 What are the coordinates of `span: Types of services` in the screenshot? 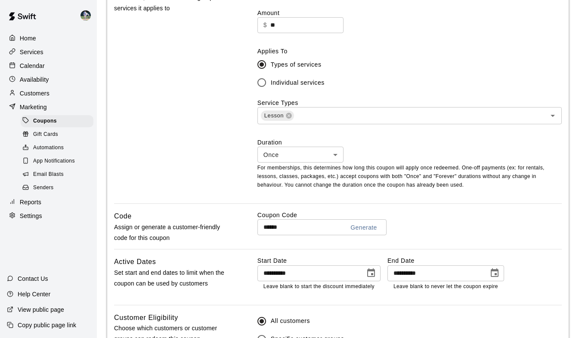 It's located at (296, 65).